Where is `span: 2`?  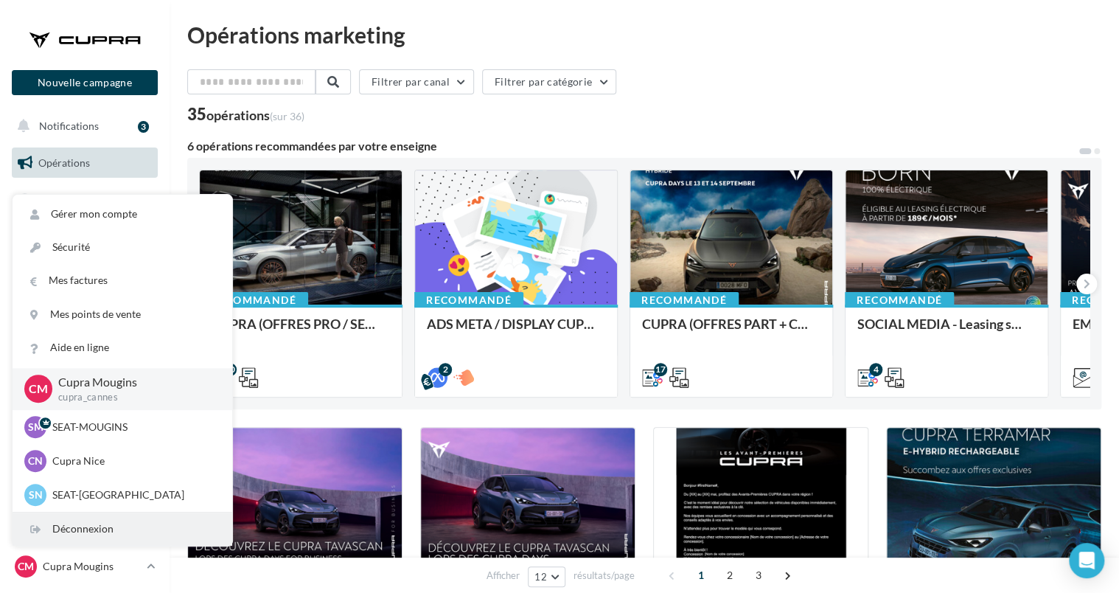 span: 2 is located at coordinates (730, 575).